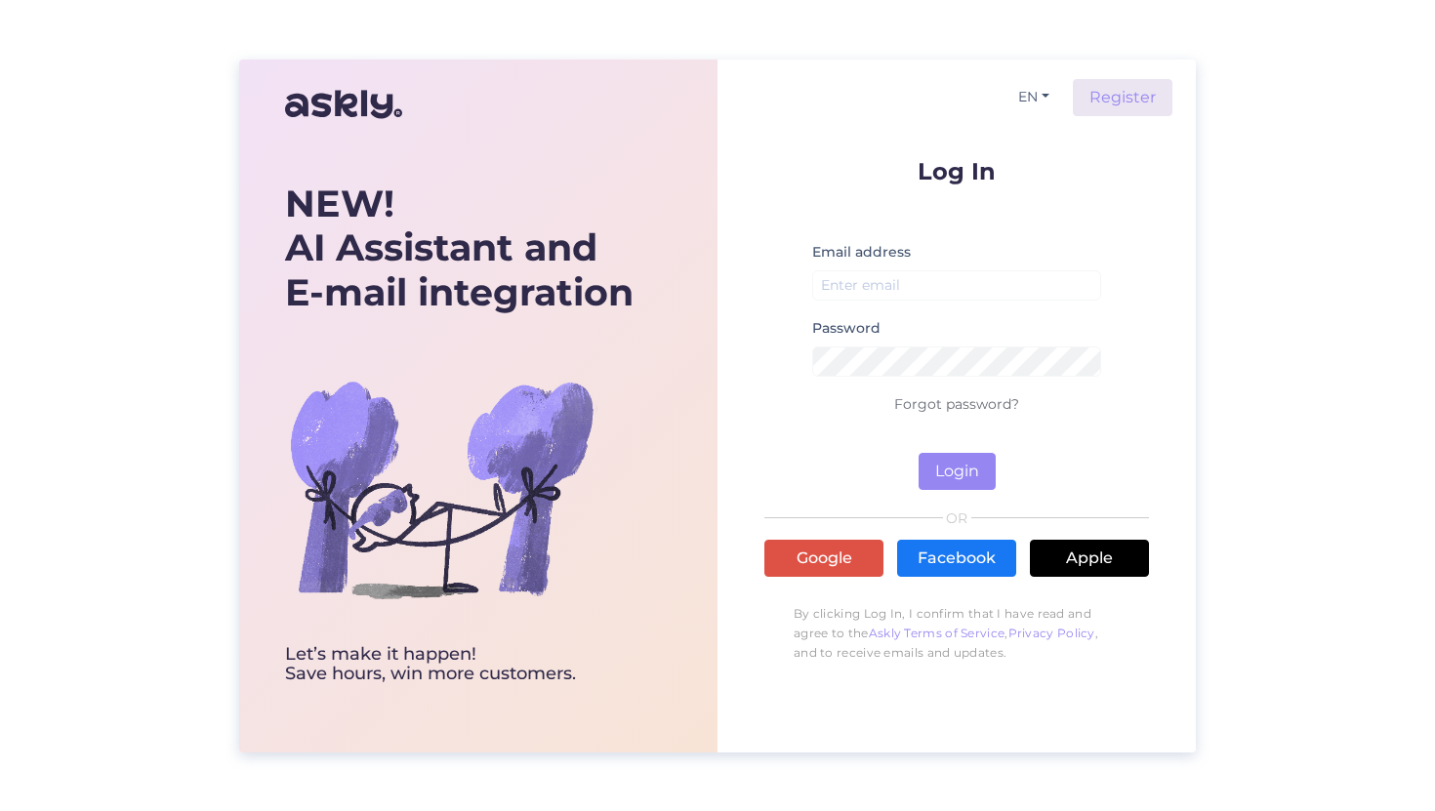 The width and height of the screenshot is (1435, 811). Describe the element at coordinates (957, 633) in the screenshot. I see `p: By clicking Log In, I confirm that I have read and agree to the , , and to receive emails and upd...` at that location.